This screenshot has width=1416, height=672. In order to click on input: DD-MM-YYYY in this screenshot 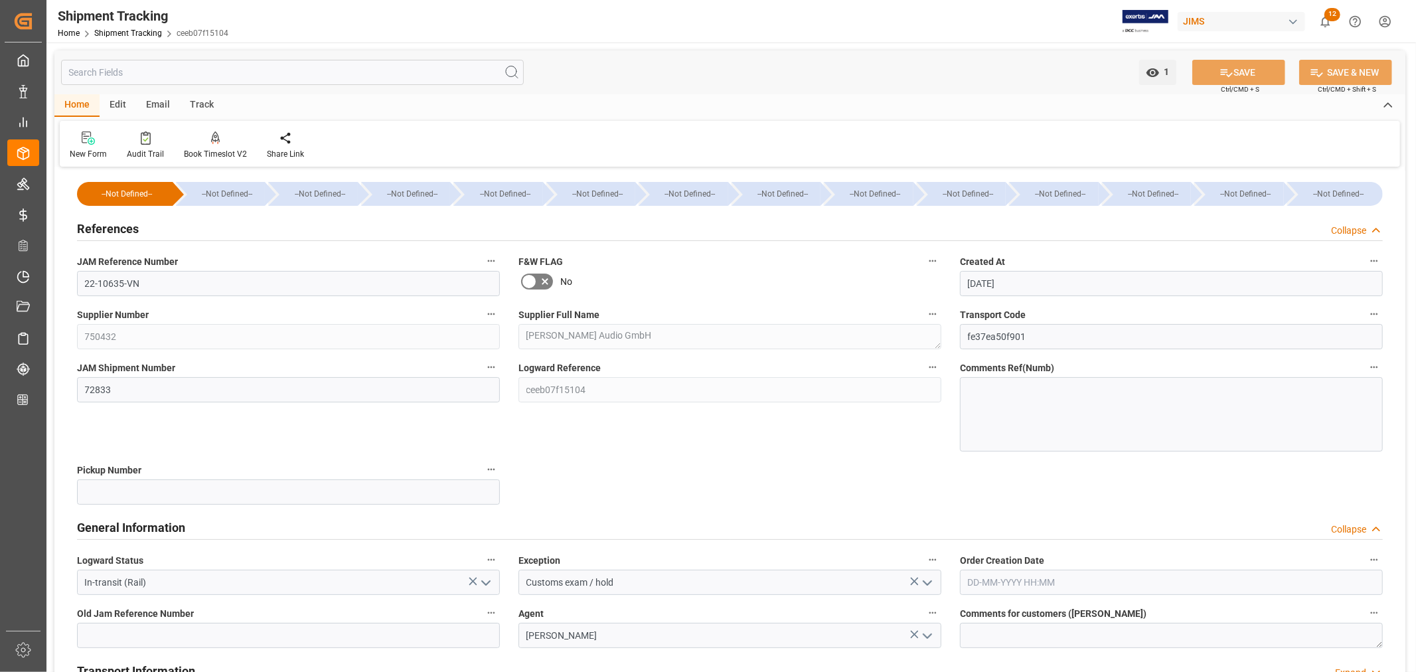, I will do `click(1171, 283)`.